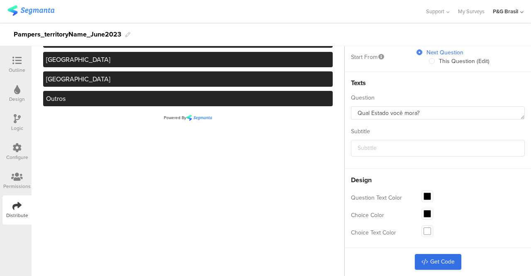  Describe the element at coordinates (17, 70) in the screenshot. I see `div: Outline` at that location.